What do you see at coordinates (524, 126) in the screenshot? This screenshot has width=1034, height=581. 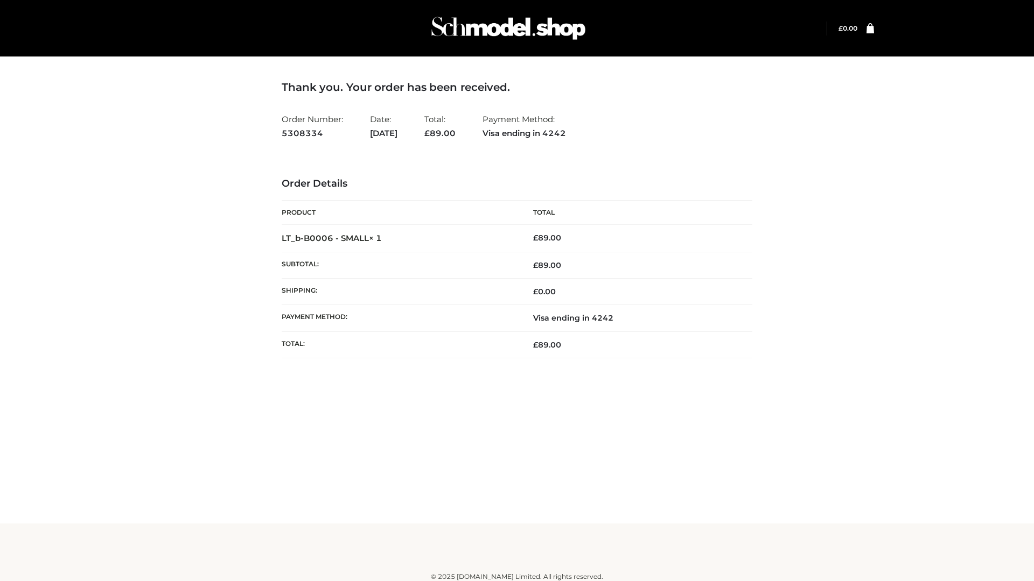 I see `li: Payment Method:` at bounding box center [524, 126].